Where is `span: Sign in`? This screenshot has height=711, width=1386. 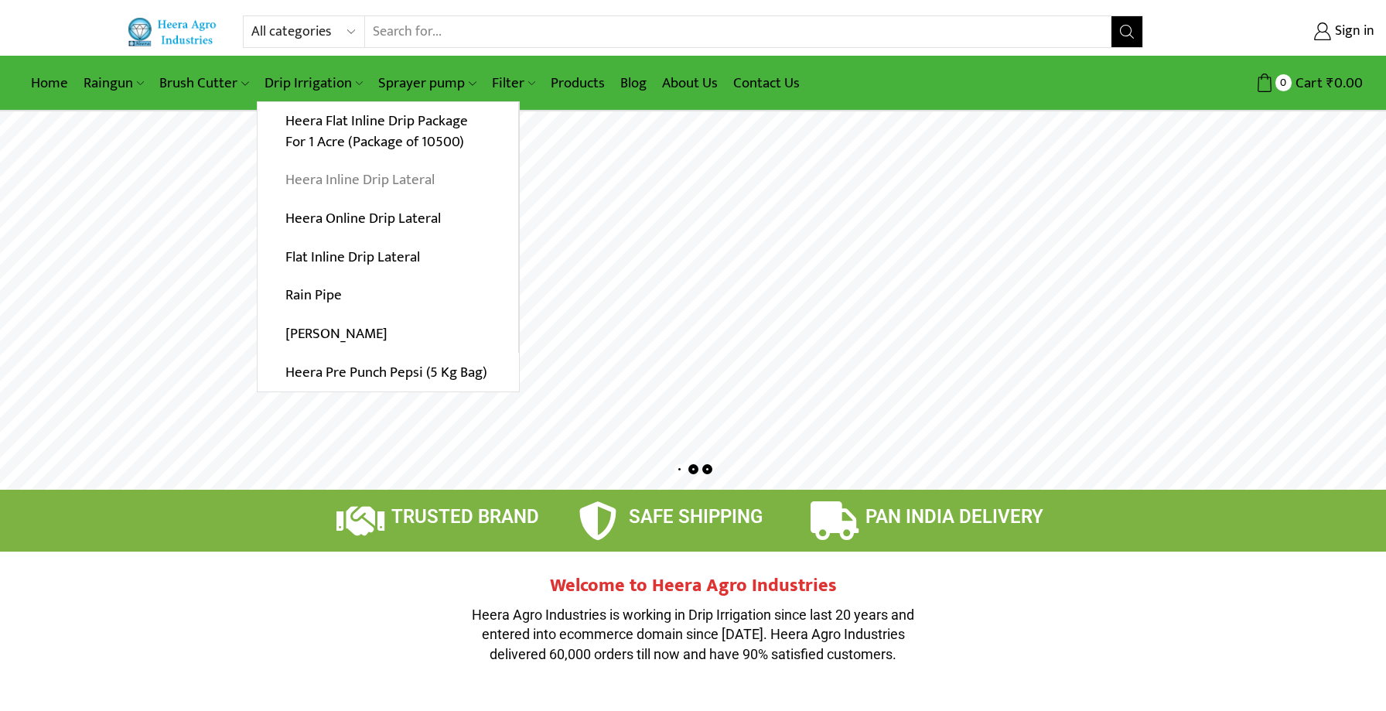 span: Sign in is located at coordinates (1352, 32).